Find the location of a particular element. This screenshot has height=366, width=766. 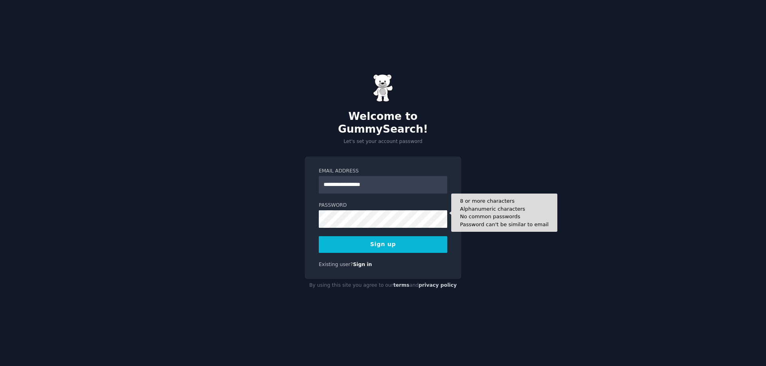

a: privacy policy is located at coordinates (437, 286).